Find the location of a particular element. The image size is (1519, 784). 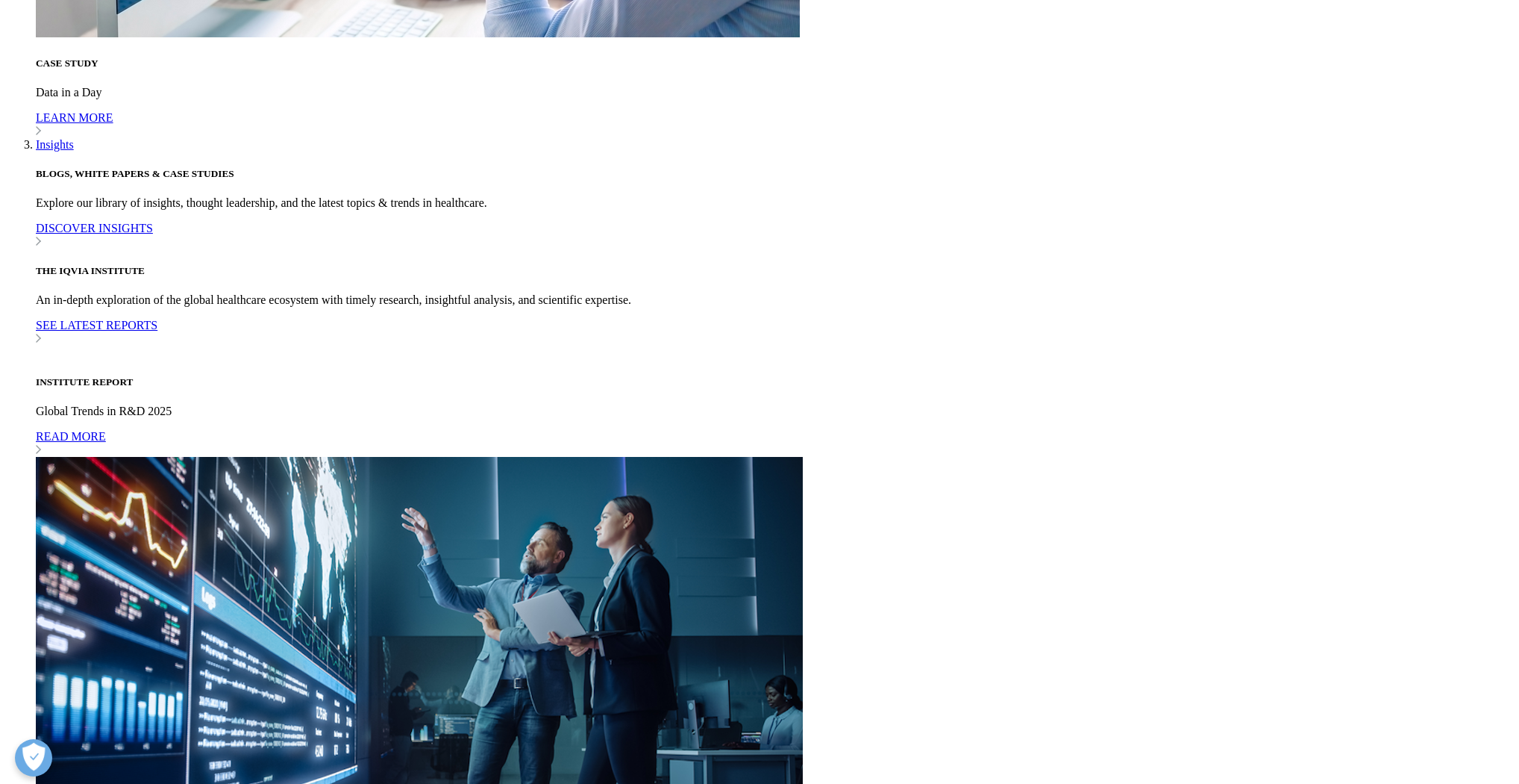

p: An in-depth exploration of the global healthcare ecosystem with timely research, insightful analy... is located at coordinates (774, 300).